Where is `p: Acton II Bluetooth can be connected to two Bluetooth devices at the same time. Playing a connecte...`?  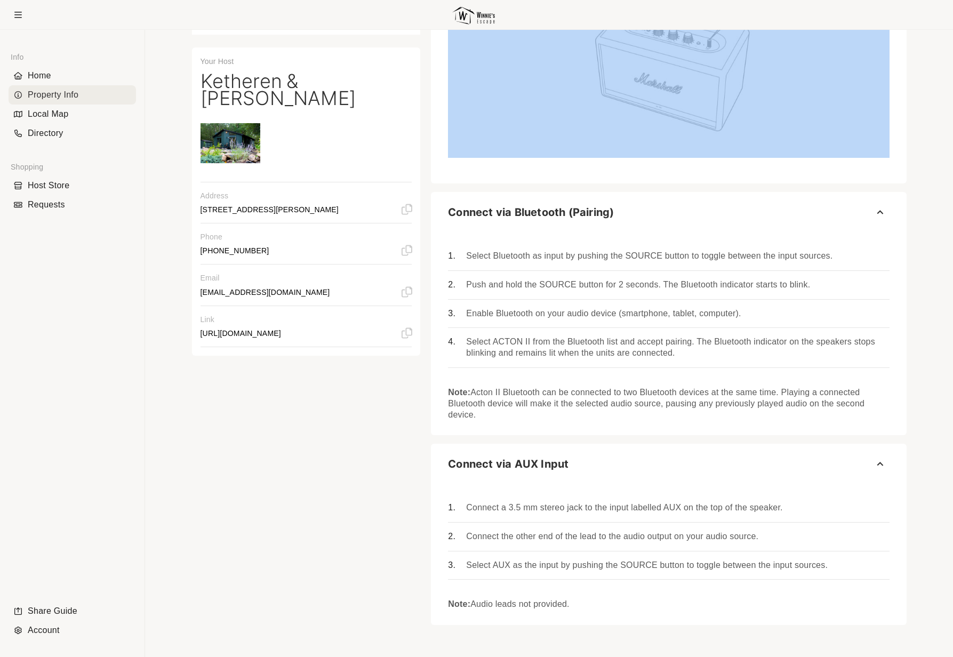 p: Acton II Bluetooth can be connected to two Bluetooth devices at the same time. Playing a connecte... is located at coordinates (668, 404).